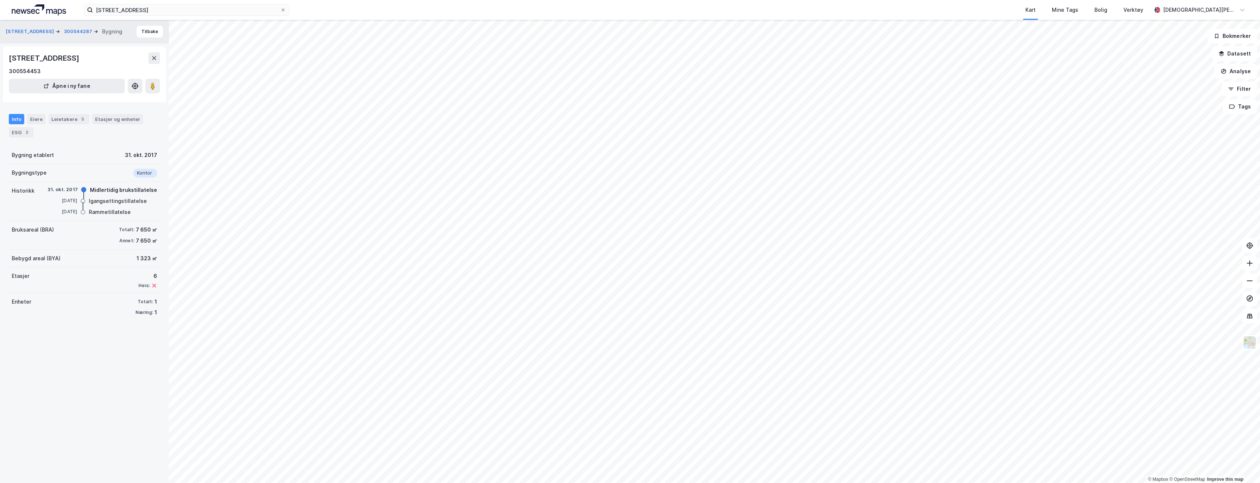 The image size is (1260, 483). What do you see at coordinates (1225, 479) in the screenshot?
I see `a: Improve this map` at bounding box center [1225, 479].